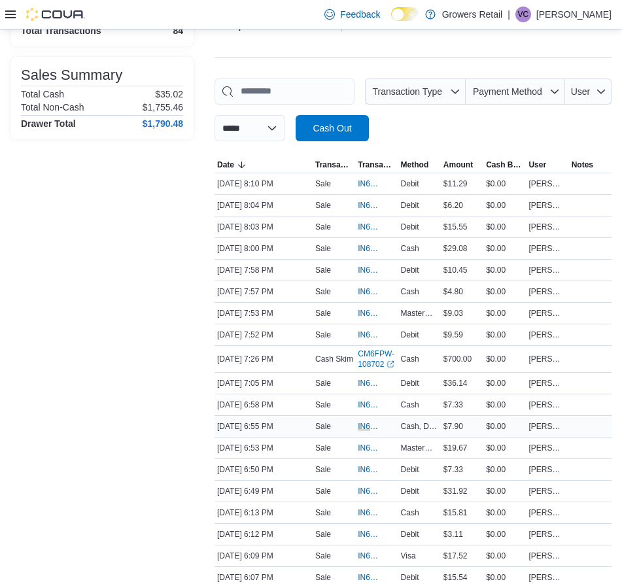 The height and width of the screenshot is (584, 622). I want to click on span: IN6FPW-2030107, so click(370, 205).